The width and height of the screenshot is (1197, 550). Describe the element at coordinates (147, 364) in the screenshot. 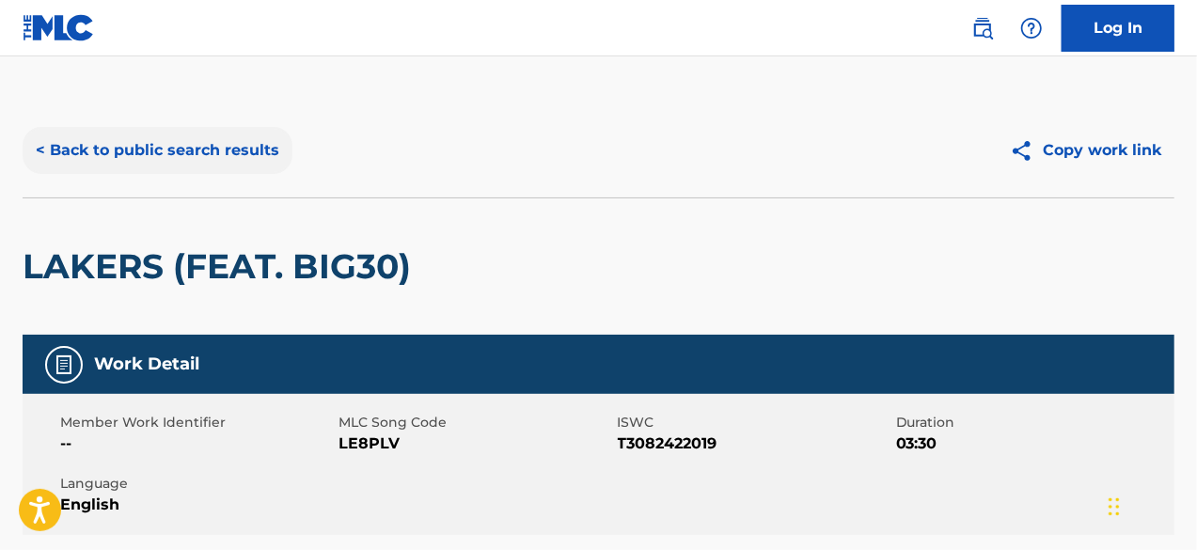

I see `h5: Work Detail` at that location.